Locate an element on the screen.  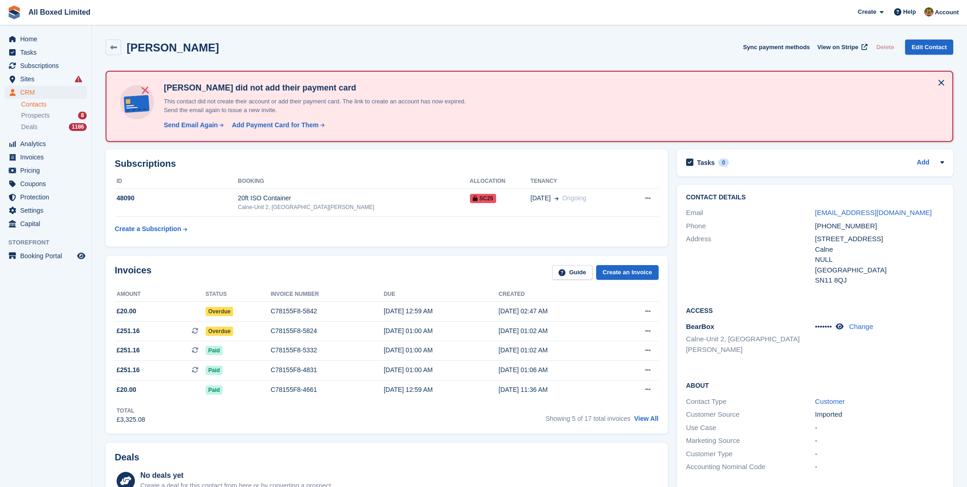
a: Add is located at coordinates (923, 163).